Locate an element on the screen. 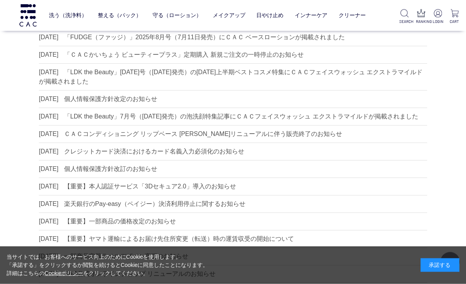 This screenshot has width=466, height=284. a: 整える（パック） is located at coordinates (120, 15).